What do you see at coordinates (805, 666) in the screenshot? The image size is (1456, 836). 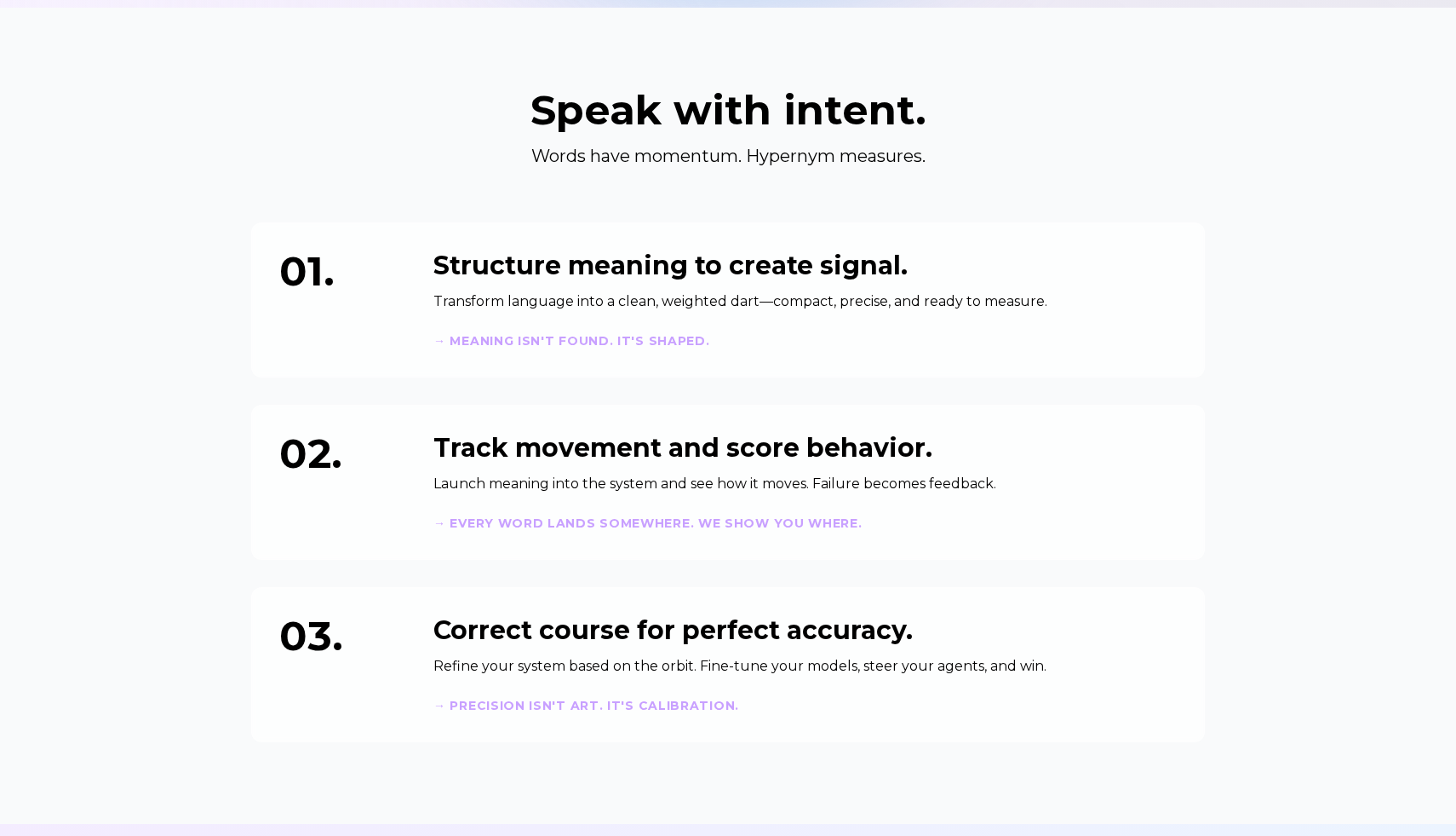 I see `p: Refine your system based on the orbit. Fine-tune your models, steer your agents, and win.` at bounding box center [805, 666].